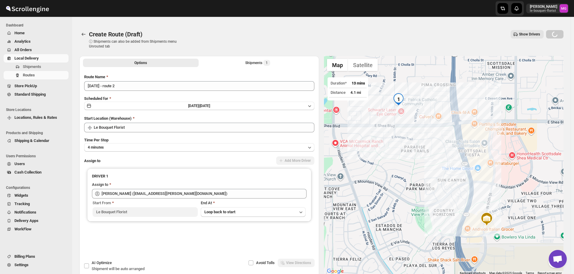 The image size is (574, 274). I want to click on p: le-bouquet-florist, so click(544, 11).